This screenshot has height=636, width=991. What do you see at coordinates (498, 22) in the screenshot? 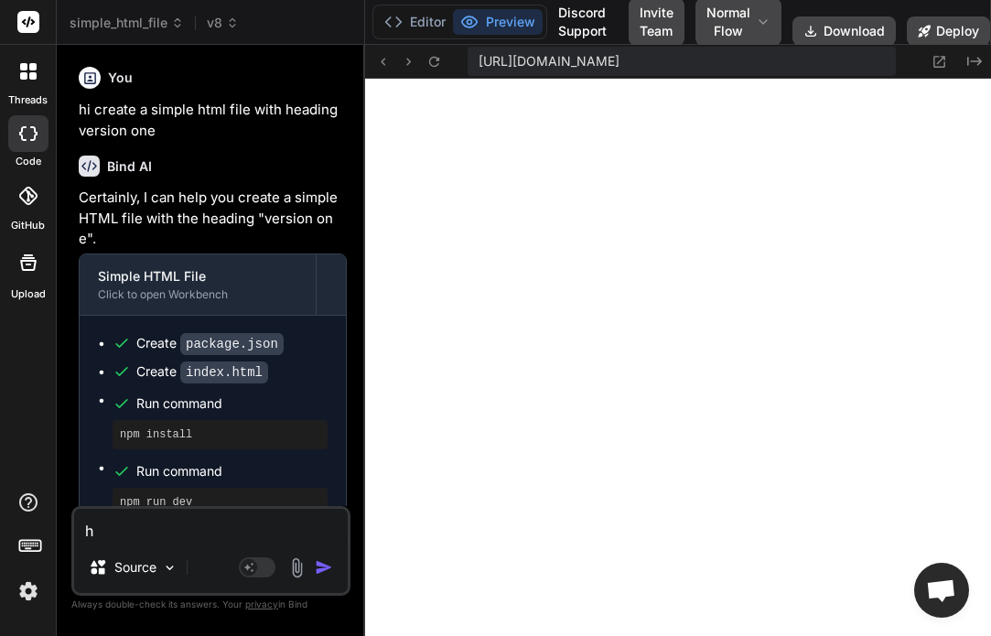
I see `button: Preview` at bounding box center [498, 22].